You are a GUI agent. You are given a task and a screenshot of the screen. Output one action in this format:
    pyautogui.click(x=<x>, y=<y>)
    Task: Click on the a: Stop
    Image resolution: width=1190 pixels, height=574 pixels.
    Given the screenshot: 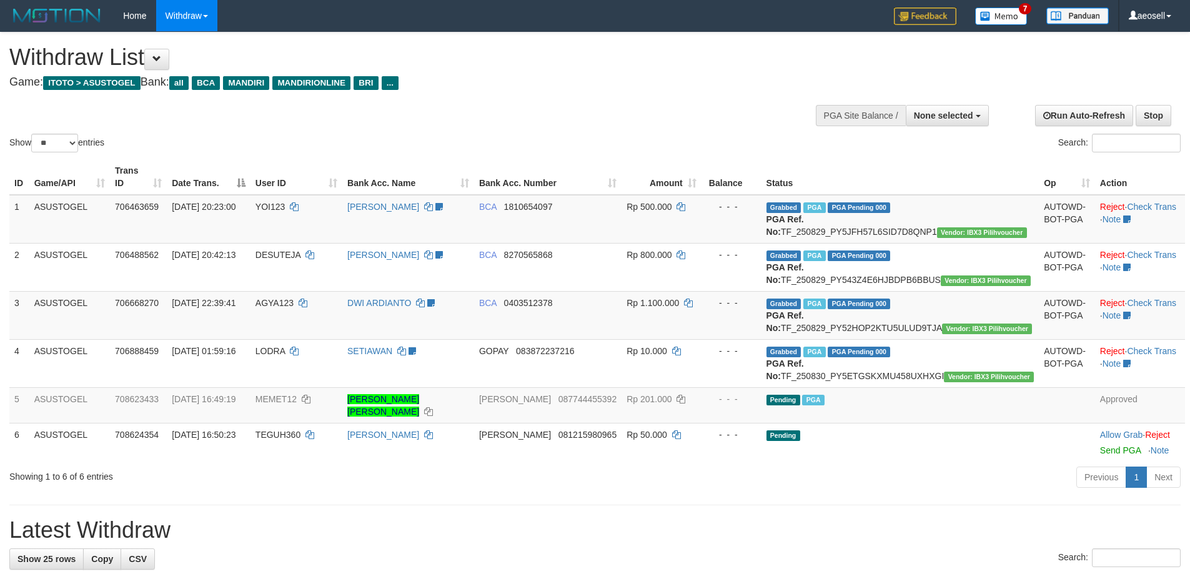 What is the action you would take?
    pyautogui.click(x=1153, y=116)
    